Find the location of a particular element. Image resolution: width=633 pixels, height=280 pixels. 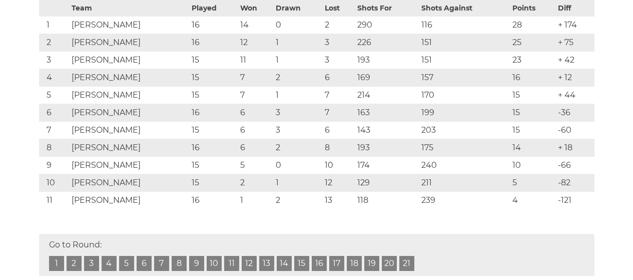

a: 9 is located at coordinates (197, 263).